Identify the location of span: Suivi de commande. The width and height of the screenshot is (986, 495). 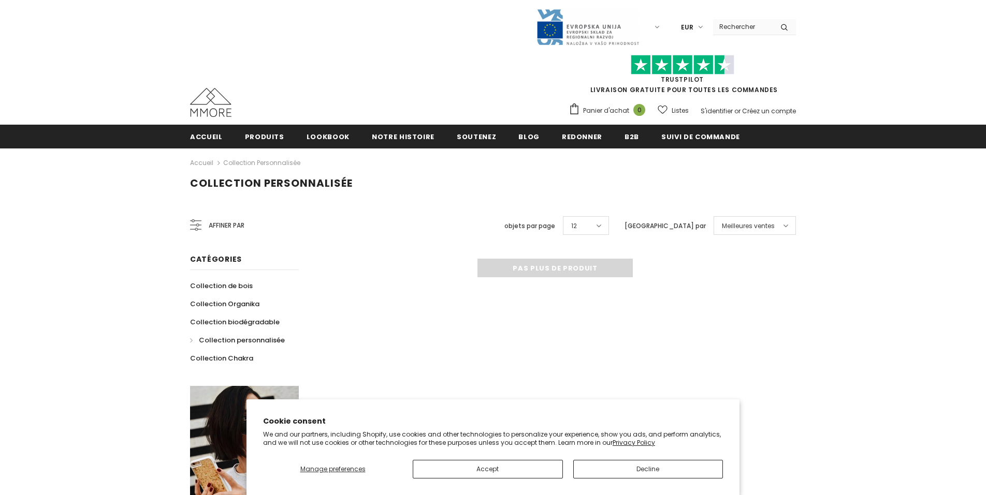
(701, 137).